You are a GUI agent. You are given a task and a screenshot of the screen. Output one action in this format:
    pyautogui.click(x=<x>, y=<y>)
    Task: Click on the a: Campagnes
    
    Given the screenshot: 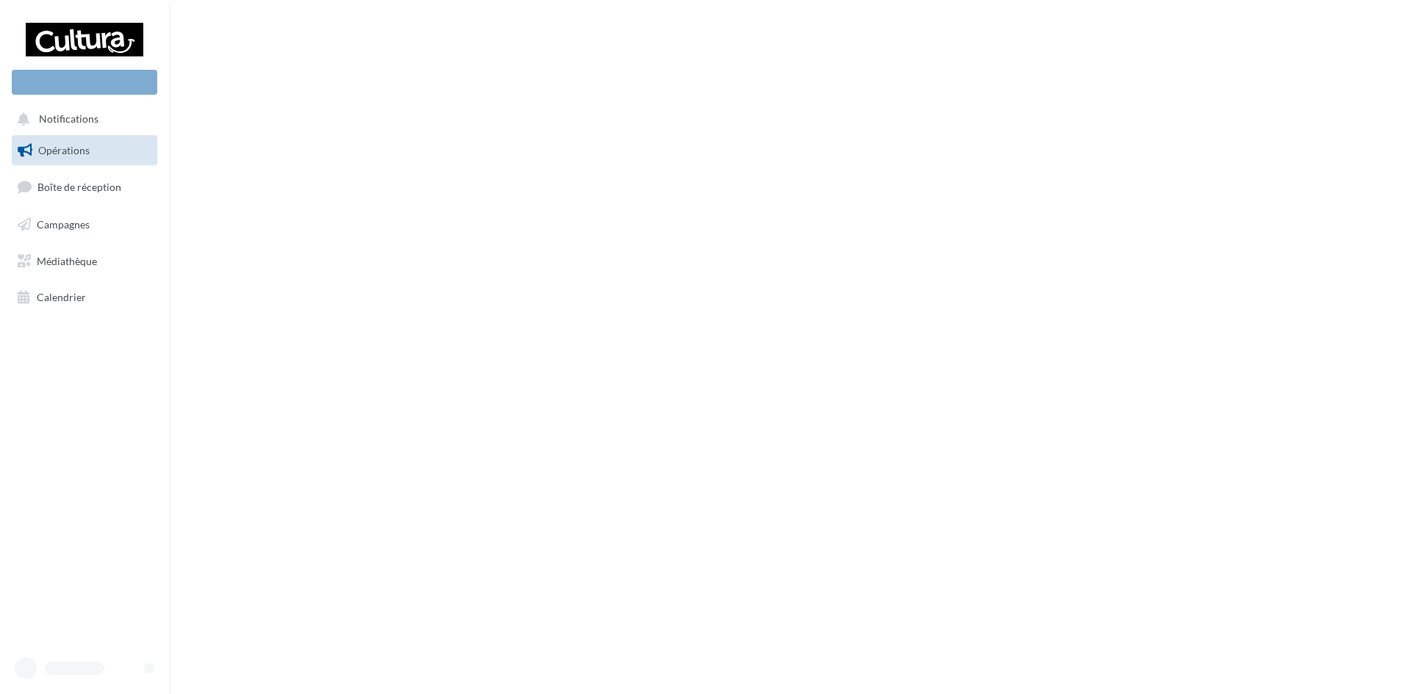 What is the action you would take?
    pyautogui.click(x=84, y=225)
    